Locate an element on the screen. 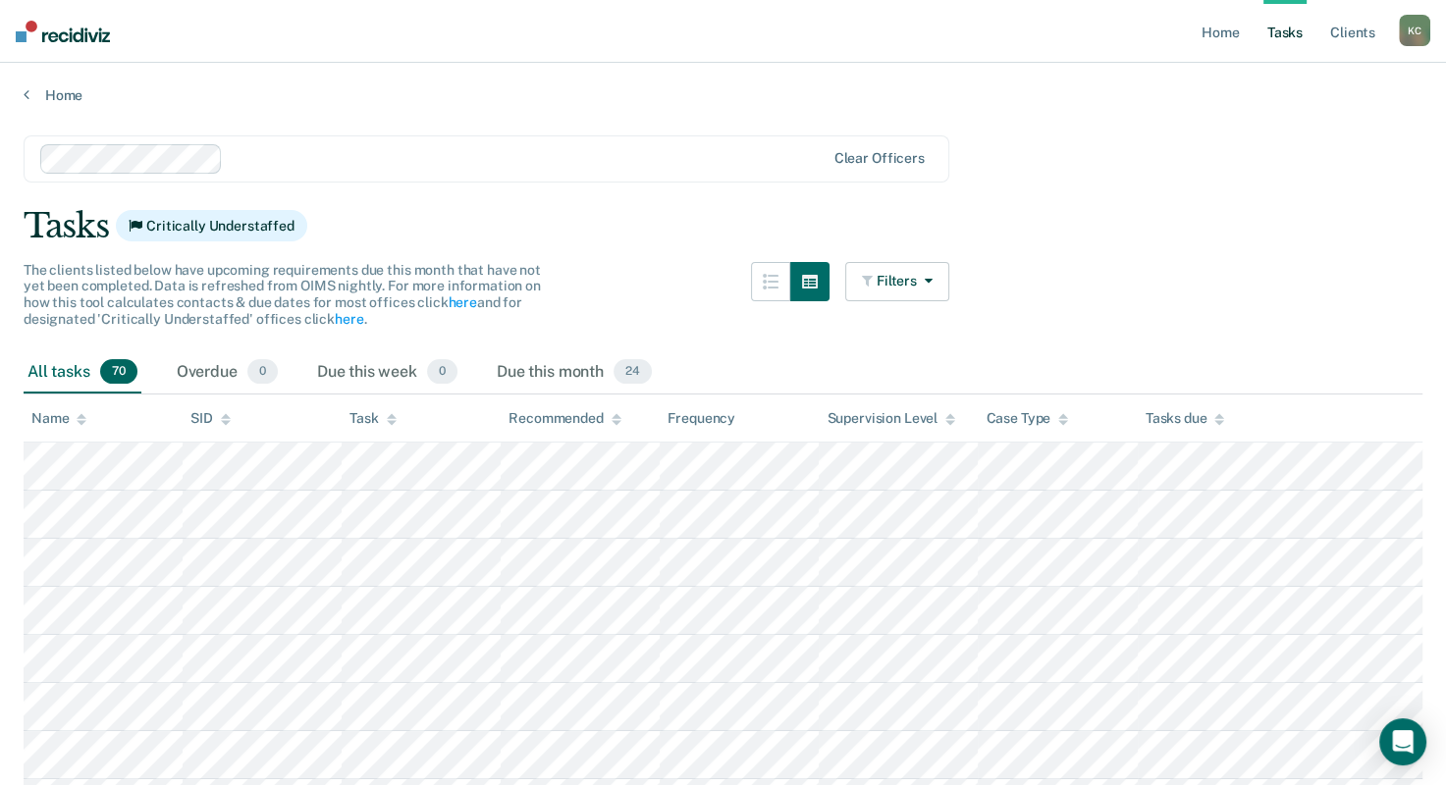 The height and width of the screenshot is (785, 1446). div: Due this month24 is located at coordinates (574, 373).